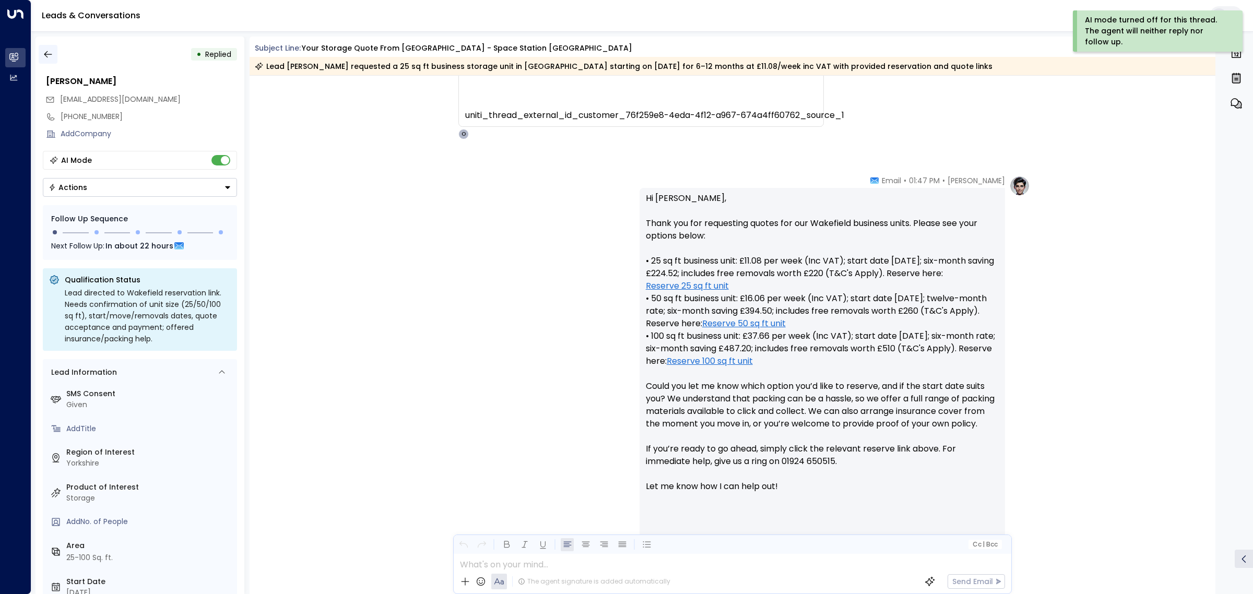 Image resolution: width=1253 pixels, height=594 pixels. Describe the element at coordinates (744, 324) in the screenshot. I see `a: Reserve 50 sq ft unit` at that location.